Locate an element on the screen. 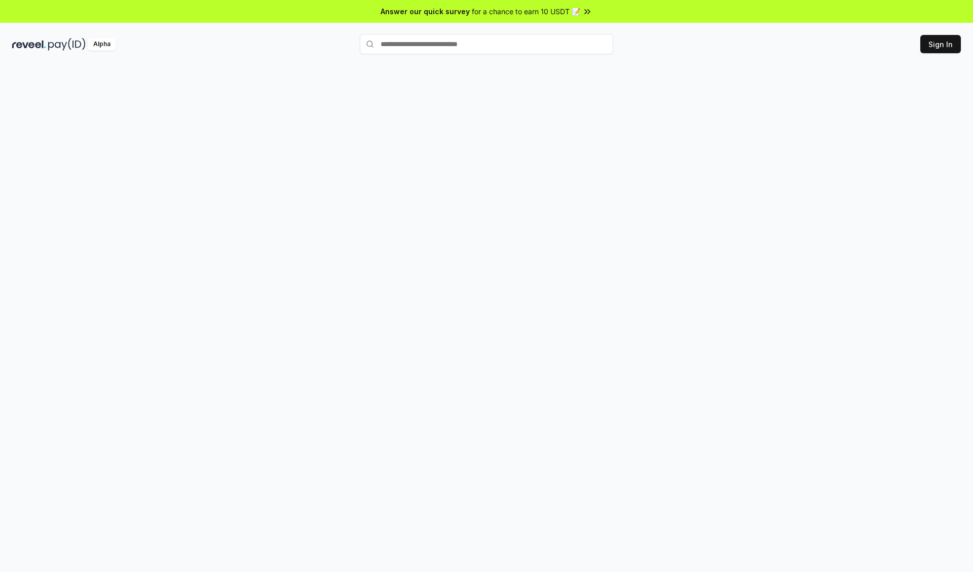 This screenshot has height=572, width=973. span: Answer our quick survey is located at coordinates (425, 11).